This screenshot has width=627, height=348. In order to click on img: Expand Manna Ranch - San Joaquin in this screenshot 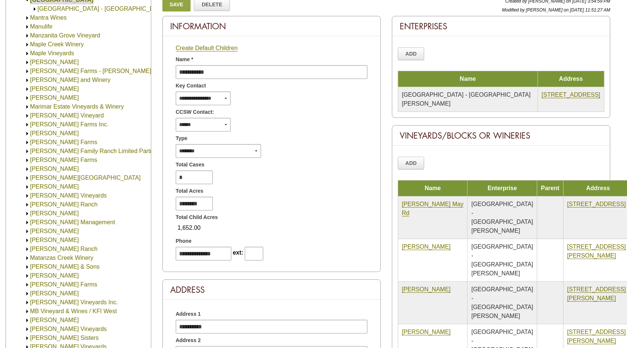, I will do `click(34, 9)`.